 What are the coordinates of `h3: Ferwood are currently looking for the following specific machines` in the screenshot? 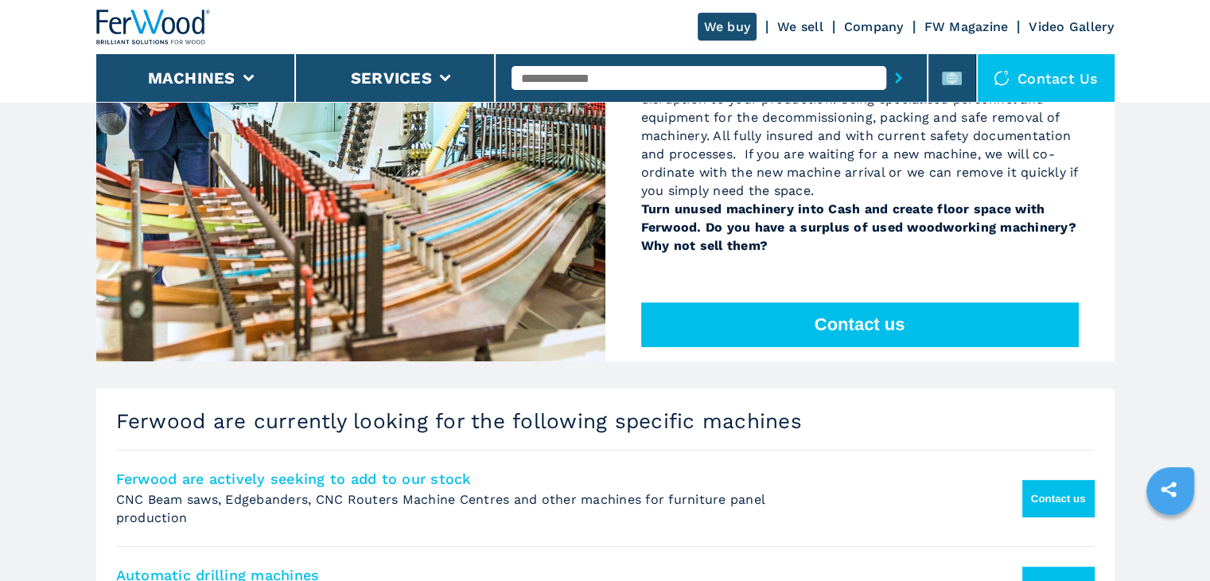 It's located at (605, 421).